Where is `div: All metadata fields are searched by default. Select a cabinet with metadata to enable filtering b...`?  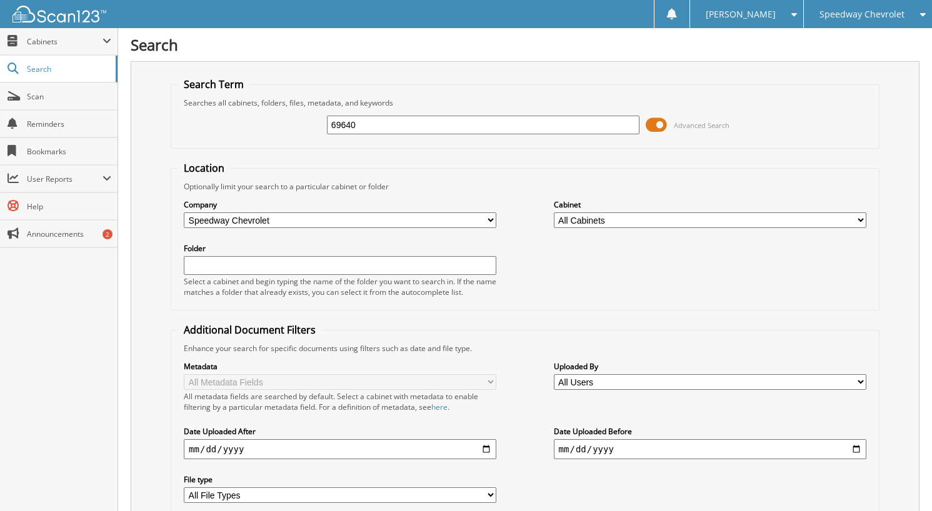 div: All metadata fields are searched by default. Select a cabinet with metadata to enable filtering b... is located at coordinates (340, 402).